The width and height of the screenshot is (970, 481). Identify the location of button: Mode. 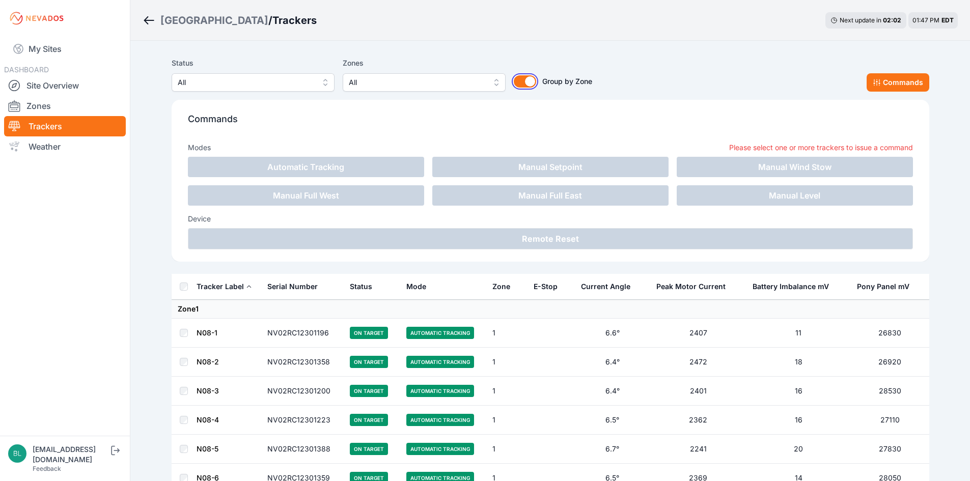
(420, 287).